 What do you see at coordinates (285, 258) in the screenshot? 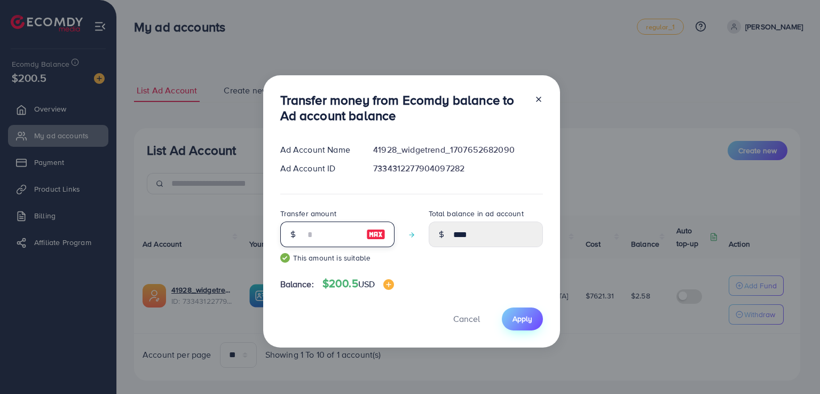
I see `img: guide` at bounding box center [285, 258].